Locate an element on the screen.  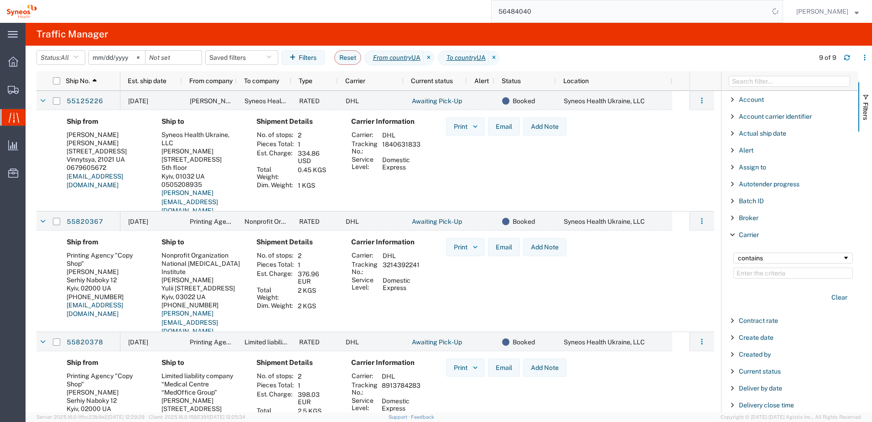
td: 398.03 EUR is located at coordinates (316, 398).